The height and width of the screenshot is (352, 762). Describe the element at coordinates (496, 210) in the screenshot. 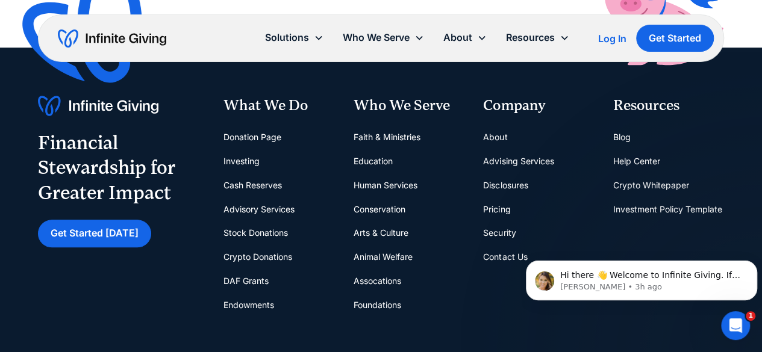

I see `a: Pricing` at that location.